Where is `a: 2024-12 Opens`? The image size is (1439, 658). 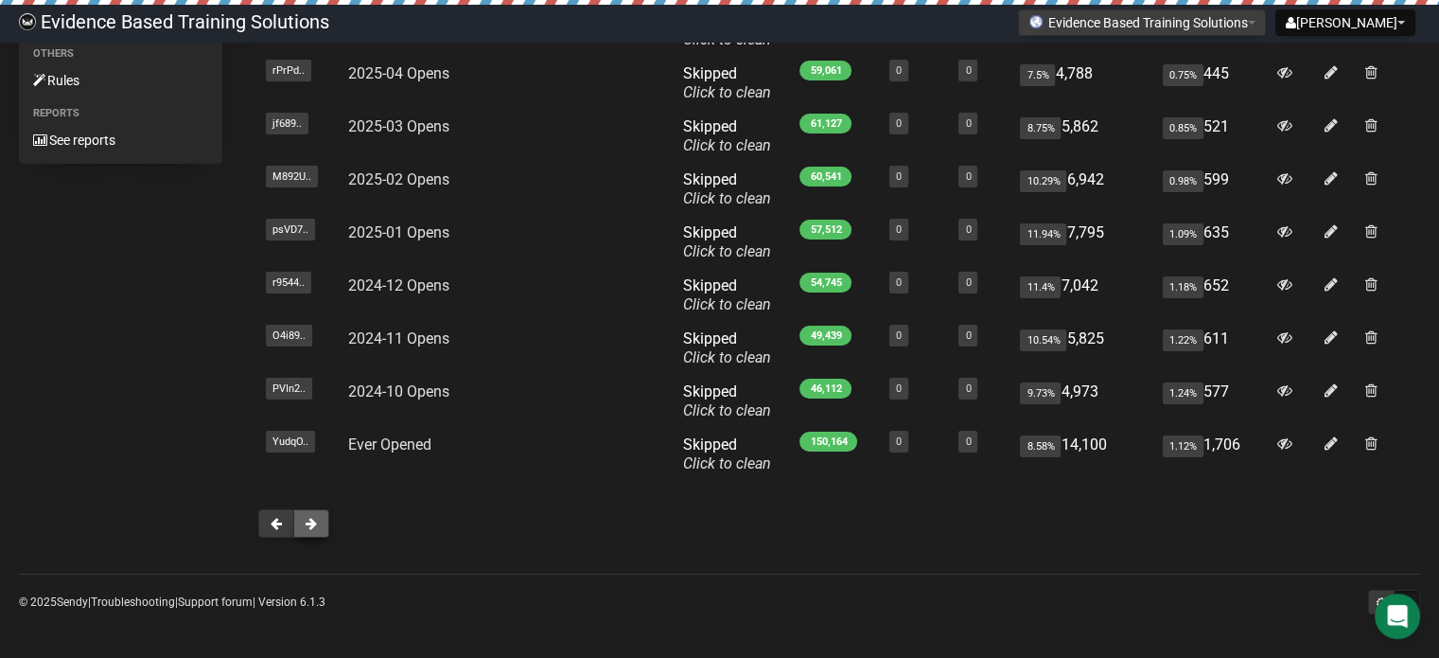 a: 2024-12 Opens is located at coordinates (398, 285).